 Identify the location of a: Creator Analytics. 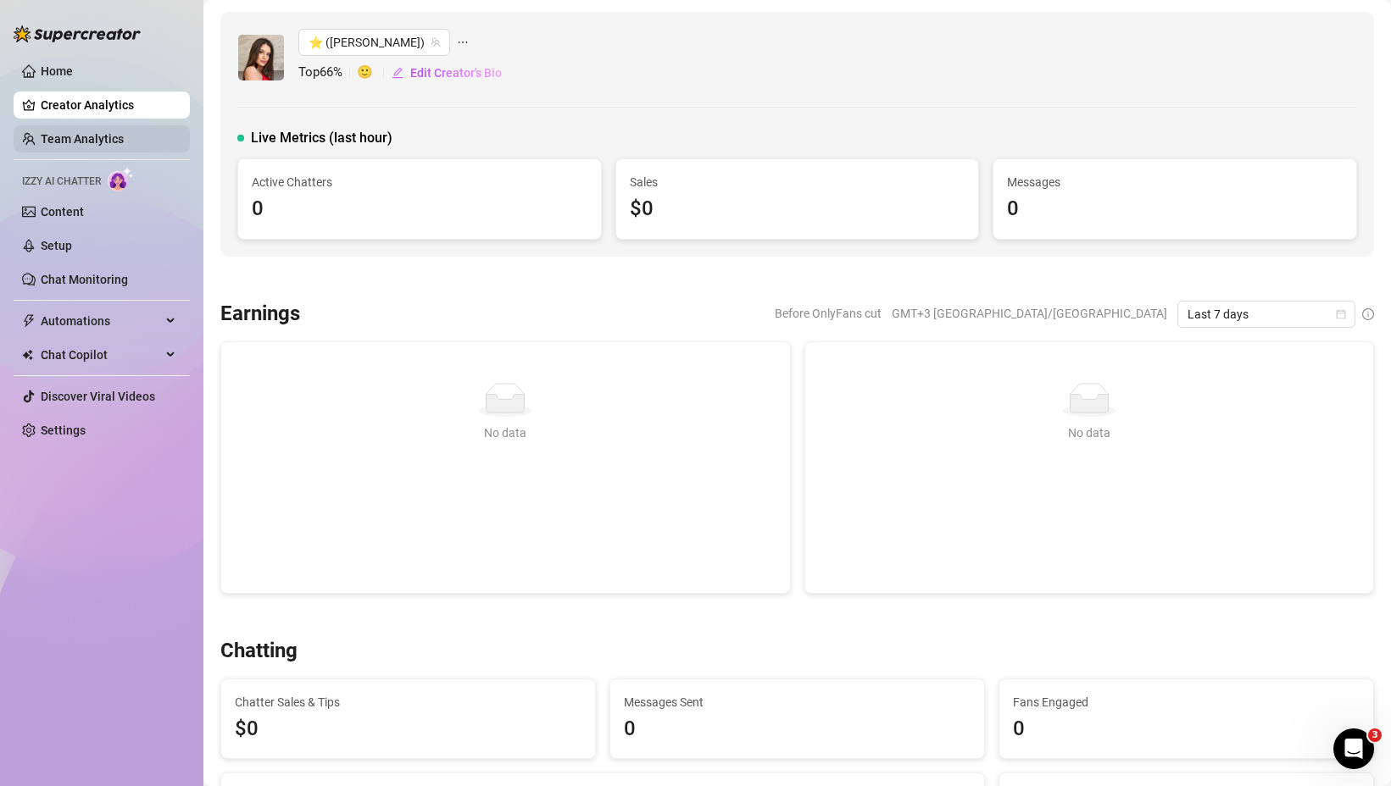
(108, 105).